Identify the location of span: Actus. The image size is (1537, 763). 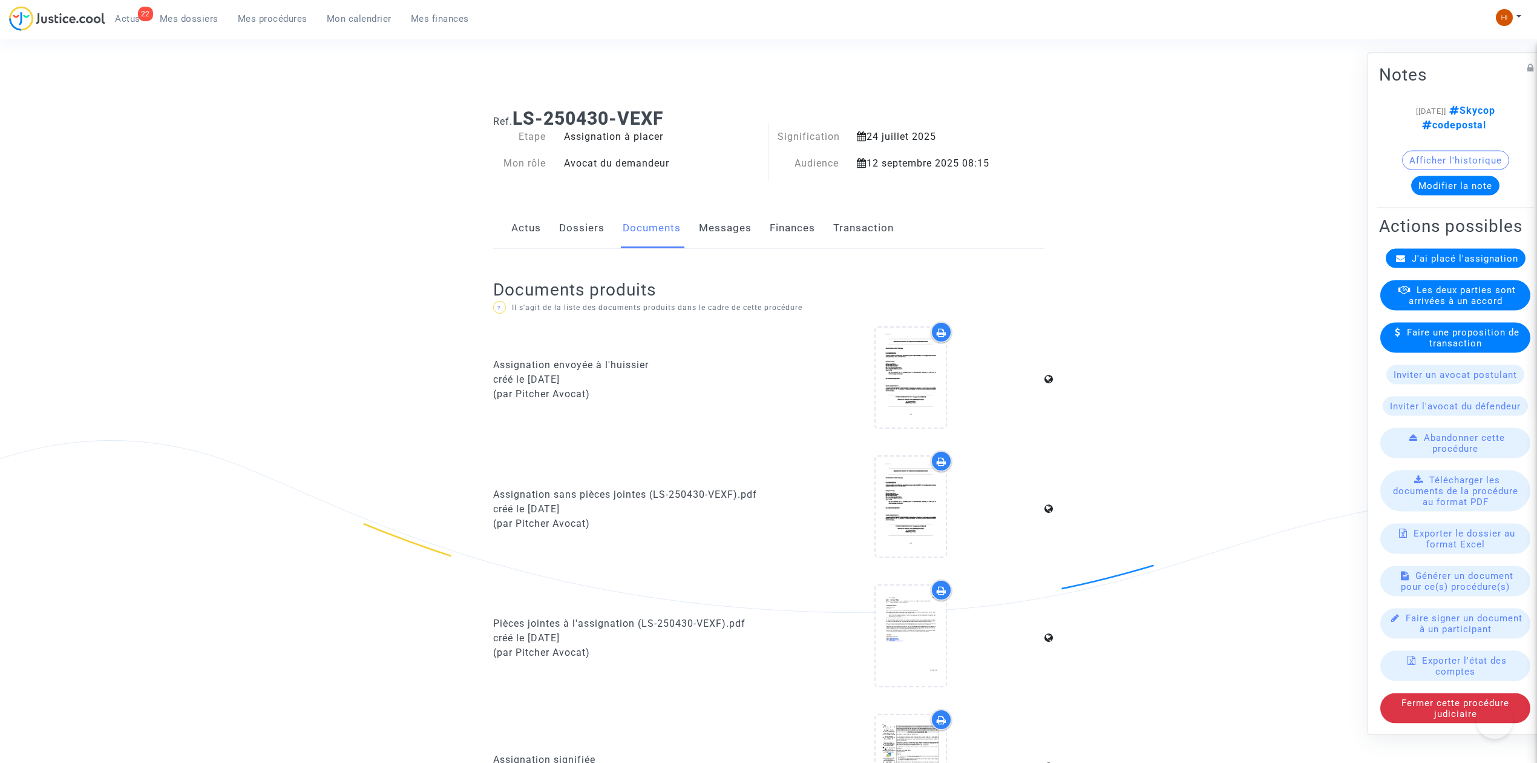
(128, 19).